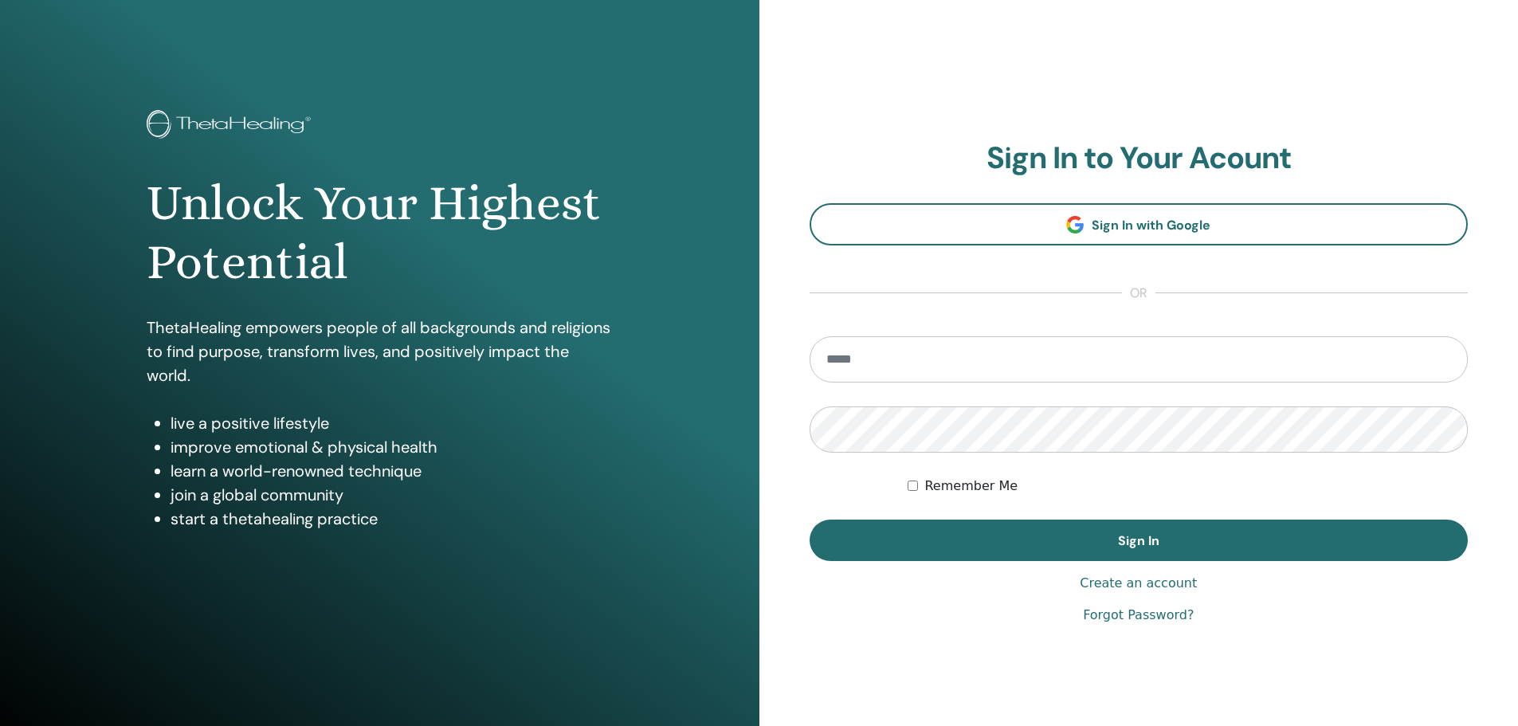  What do you see at coordinates (1138, 540) in the screenshot?
I see `span: Sign In` at bounding box center [1138, 540].